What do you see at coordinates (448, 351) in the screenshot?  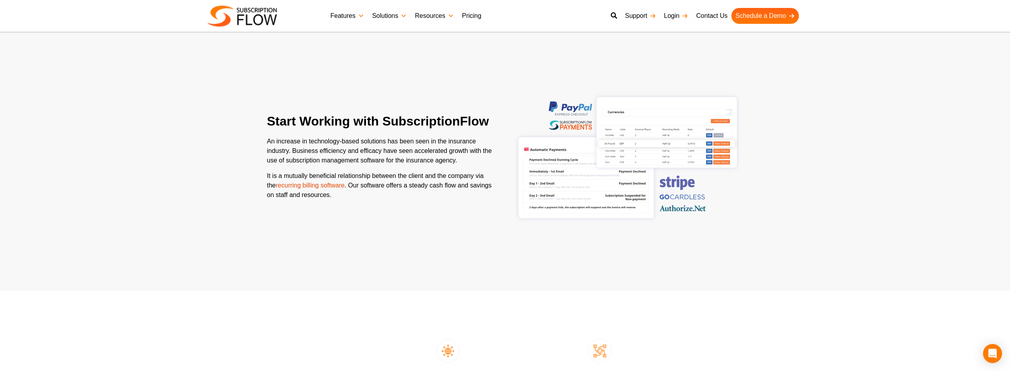 I see `img: Feasibility in Payment Processing` at bounding box center [448, 351].